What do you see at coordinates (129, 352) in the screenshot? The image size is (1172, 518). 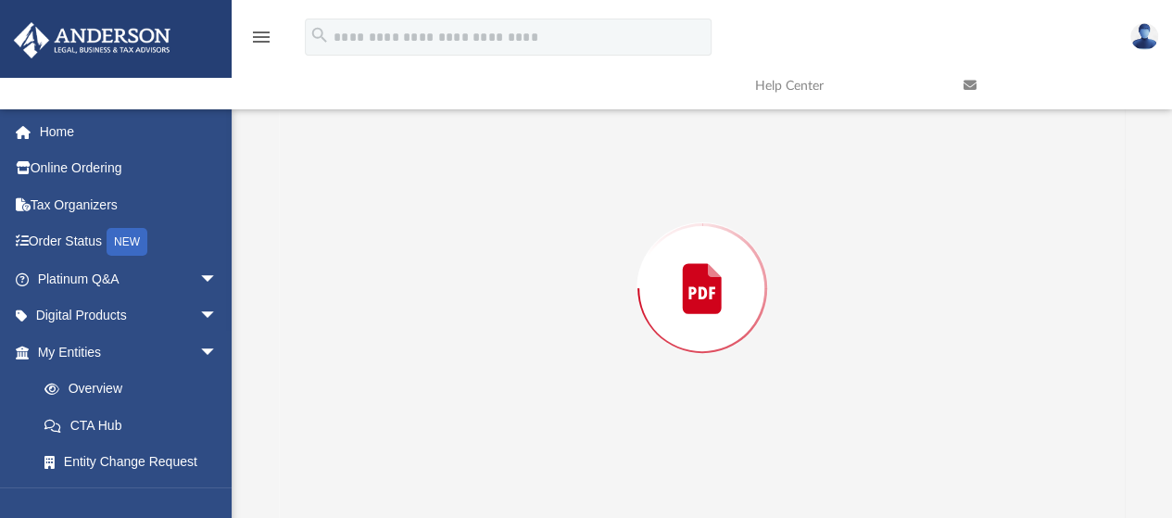 I see `a: My Entitiesarrow_drop_down` at bounding box center [129, 352].